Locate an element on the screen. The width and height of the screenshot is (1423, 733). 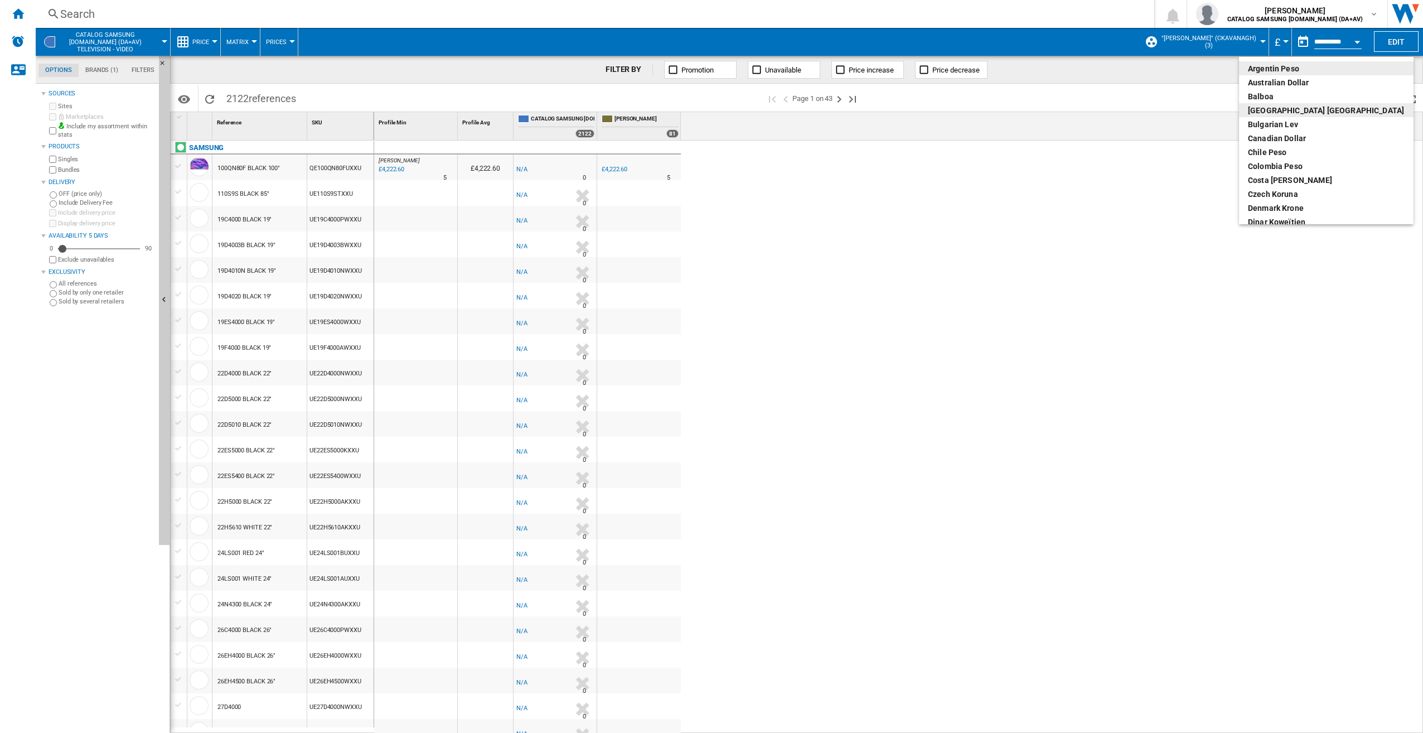
div: Argentin Peso is located at coordinates (1326, 69).